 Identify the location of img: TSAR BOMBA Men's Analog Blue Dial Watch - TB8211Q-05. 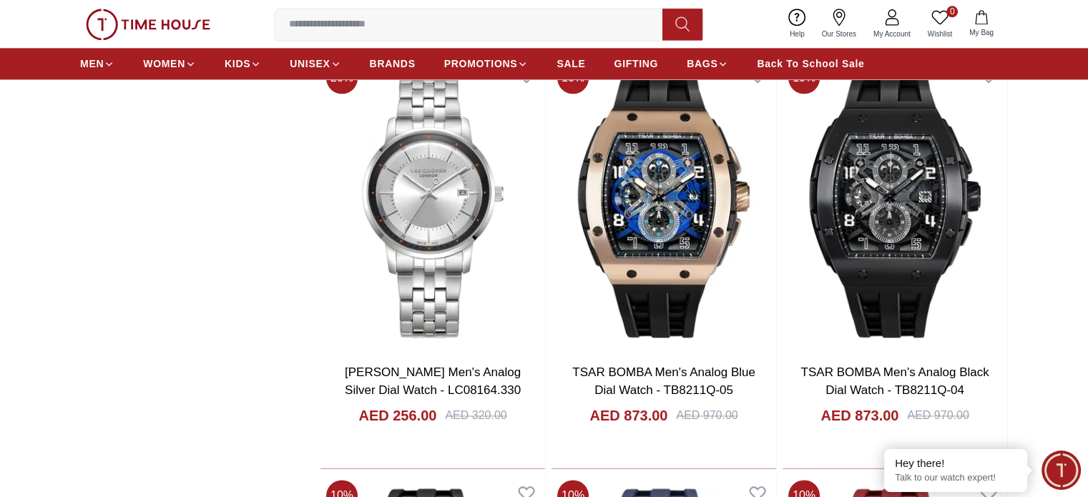
(664, 204).